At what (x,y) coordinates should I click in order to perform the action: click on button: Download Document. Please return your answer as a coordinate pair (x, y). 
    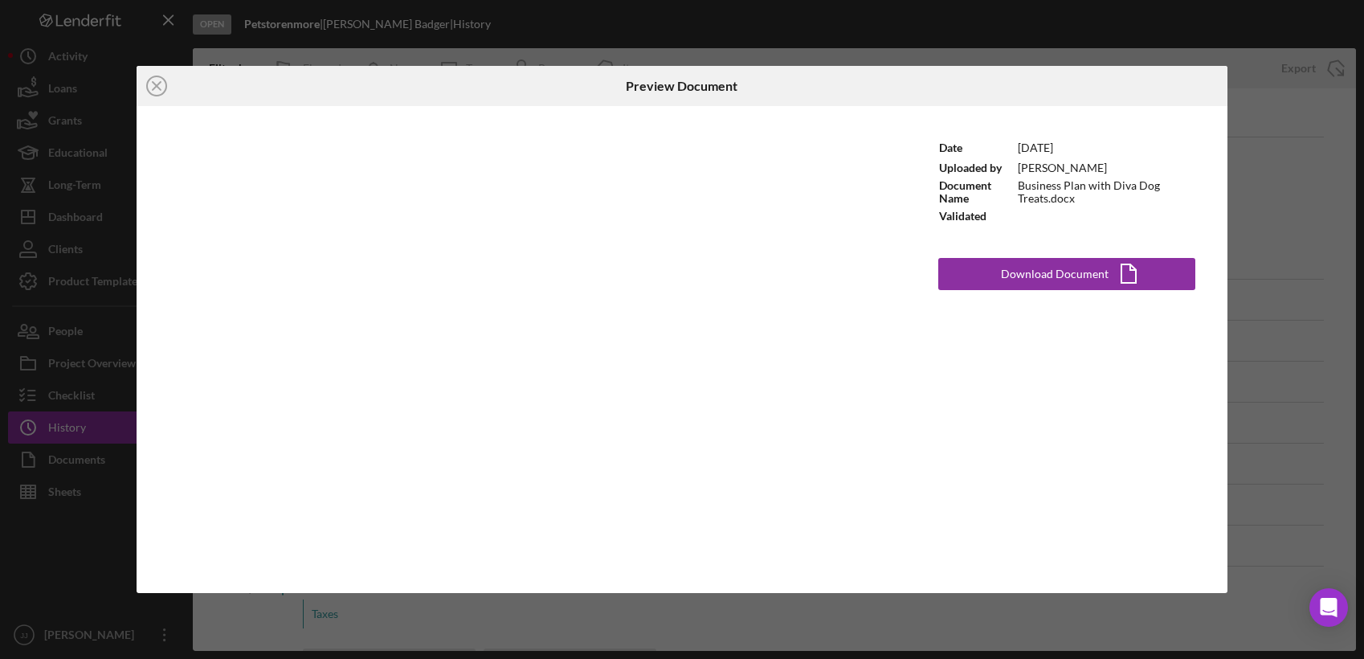
    Looking at the image, I should click on (1067, 274).